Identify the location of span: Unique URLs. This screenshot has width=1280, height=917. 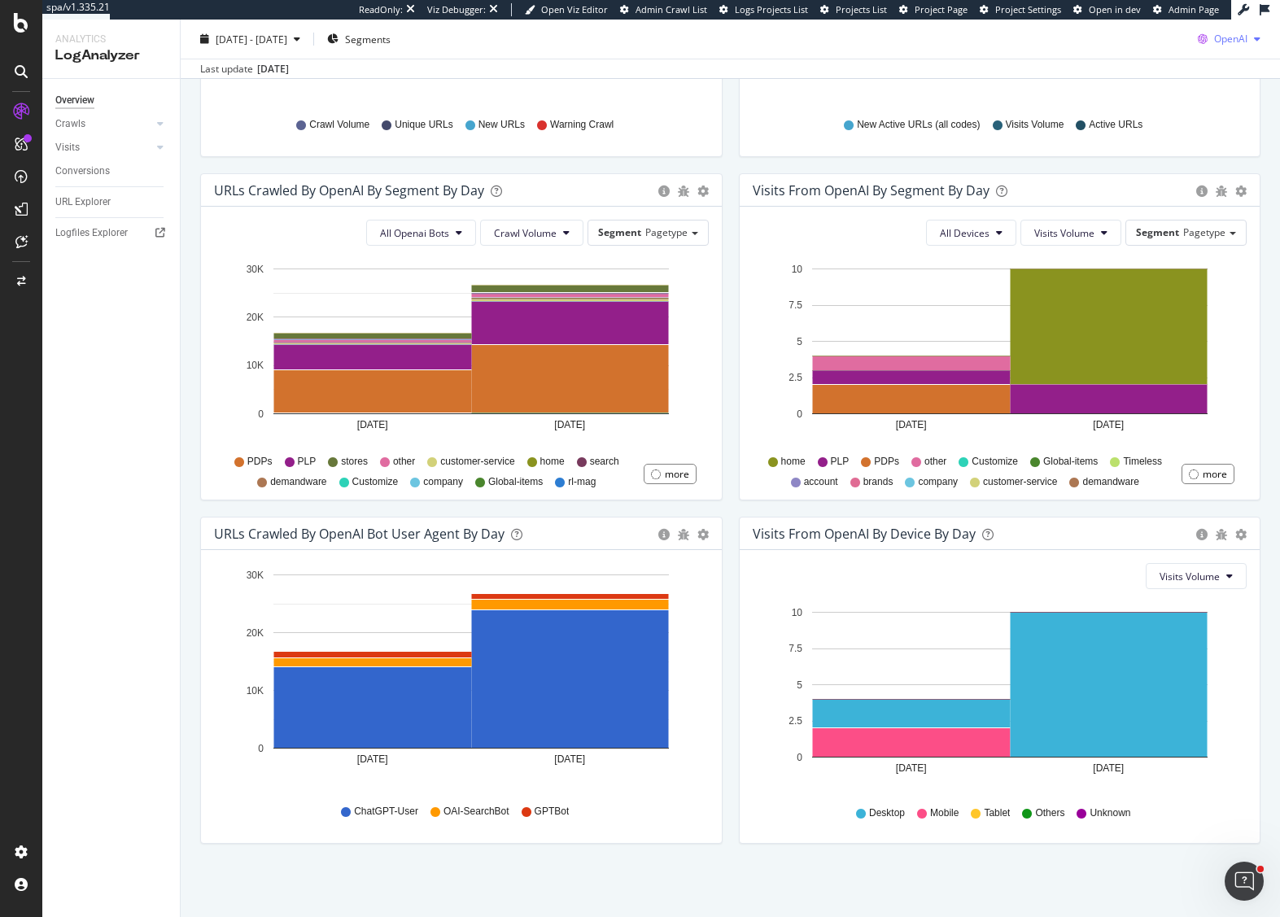
(423, 125).